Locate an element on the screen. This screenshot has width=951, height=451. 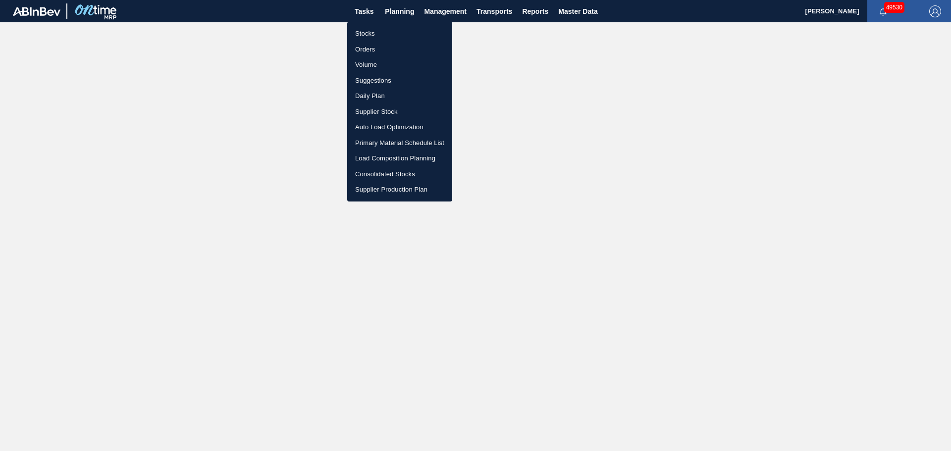
a: Auto Load Optimization is located at coordinates (400, 127).